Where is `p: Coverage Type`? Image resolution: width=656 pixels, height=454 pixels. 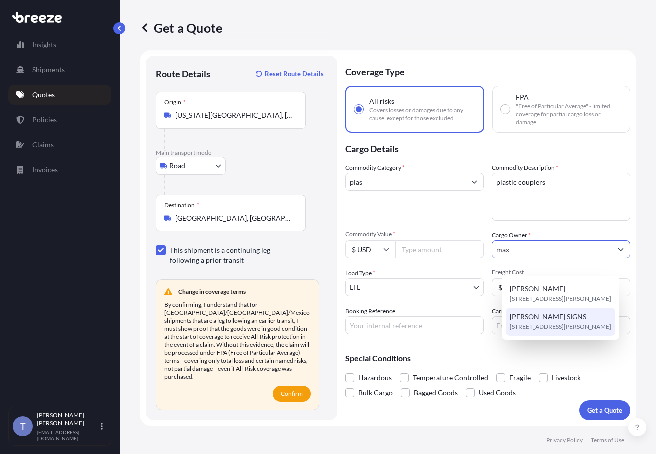
p: Coverage Type is located at coordinates (488, 71).